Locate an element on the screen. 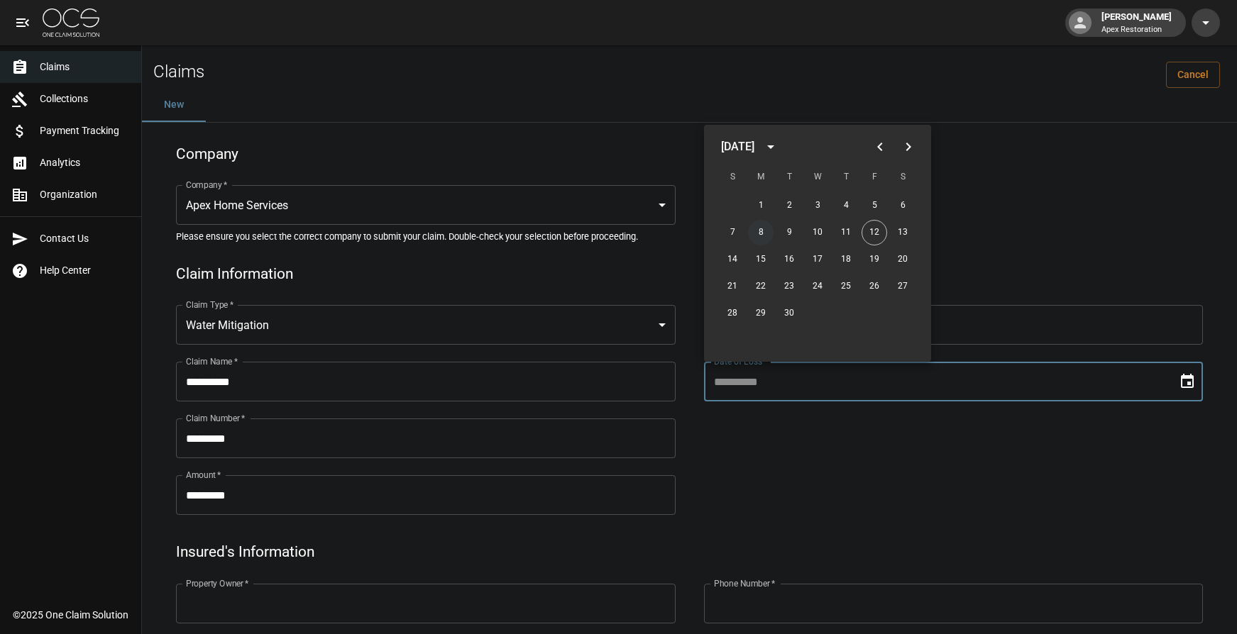 The image size is (1237, 634). h2: Claims is located at coordinates (179, 72).